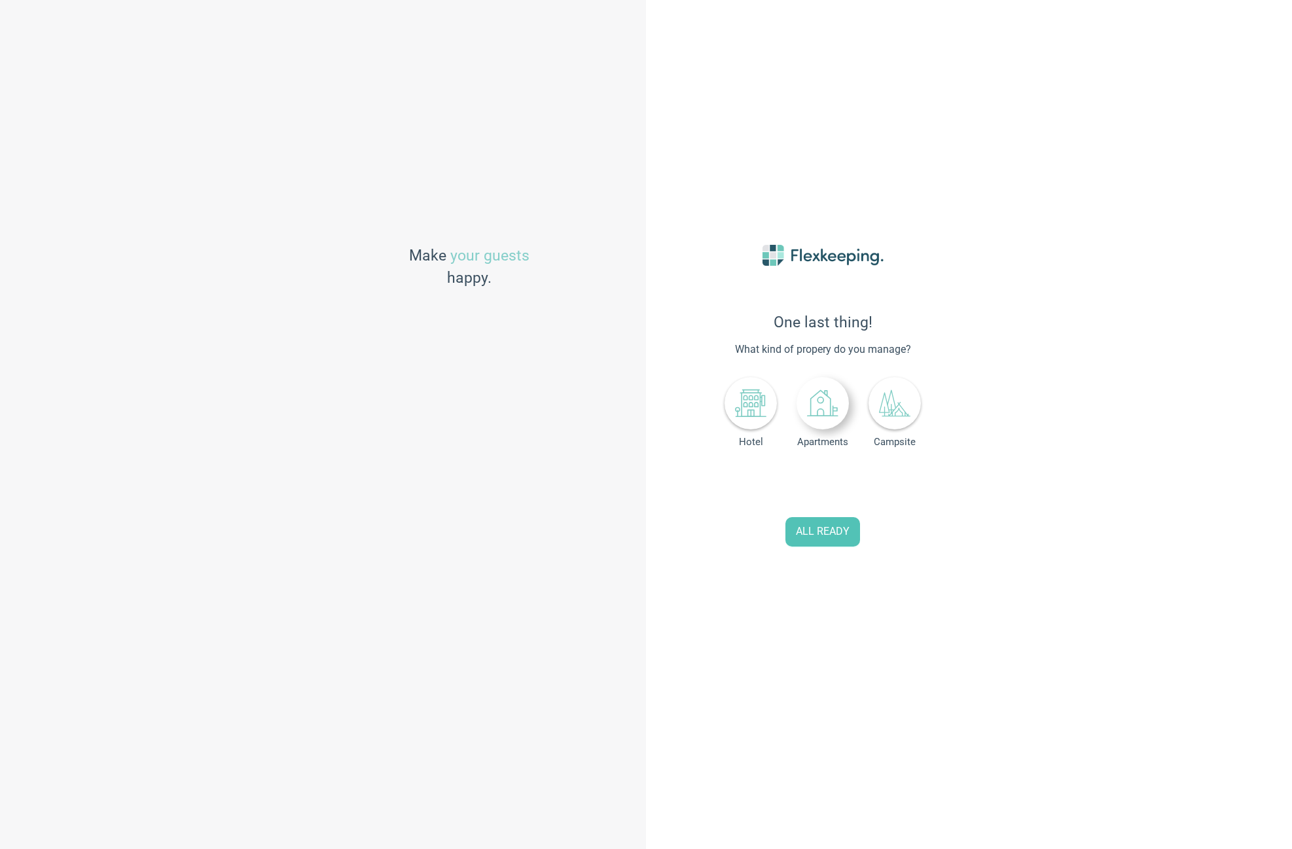 The image size is (1292, 849). I want to click on span: Apartments, so click(823, 442).